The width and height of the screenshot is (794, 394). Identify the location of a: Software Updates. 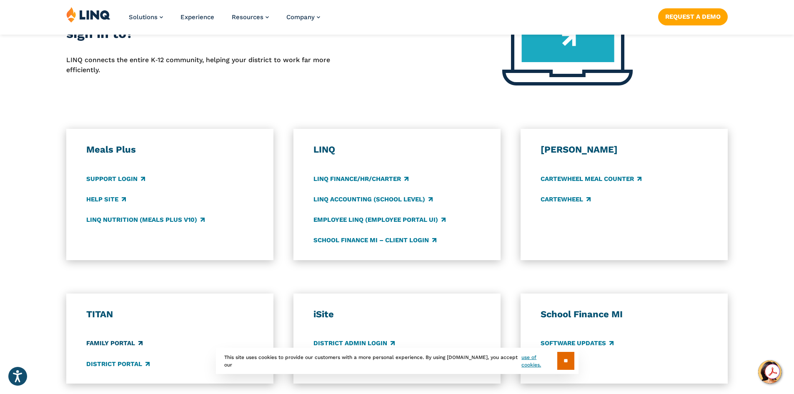
(577, 344).